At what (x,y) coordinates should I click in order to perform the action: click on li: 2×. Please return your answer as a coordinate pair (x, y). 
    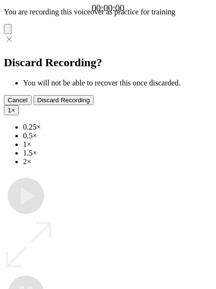
    Looking at the image, I should click on (118, 162).